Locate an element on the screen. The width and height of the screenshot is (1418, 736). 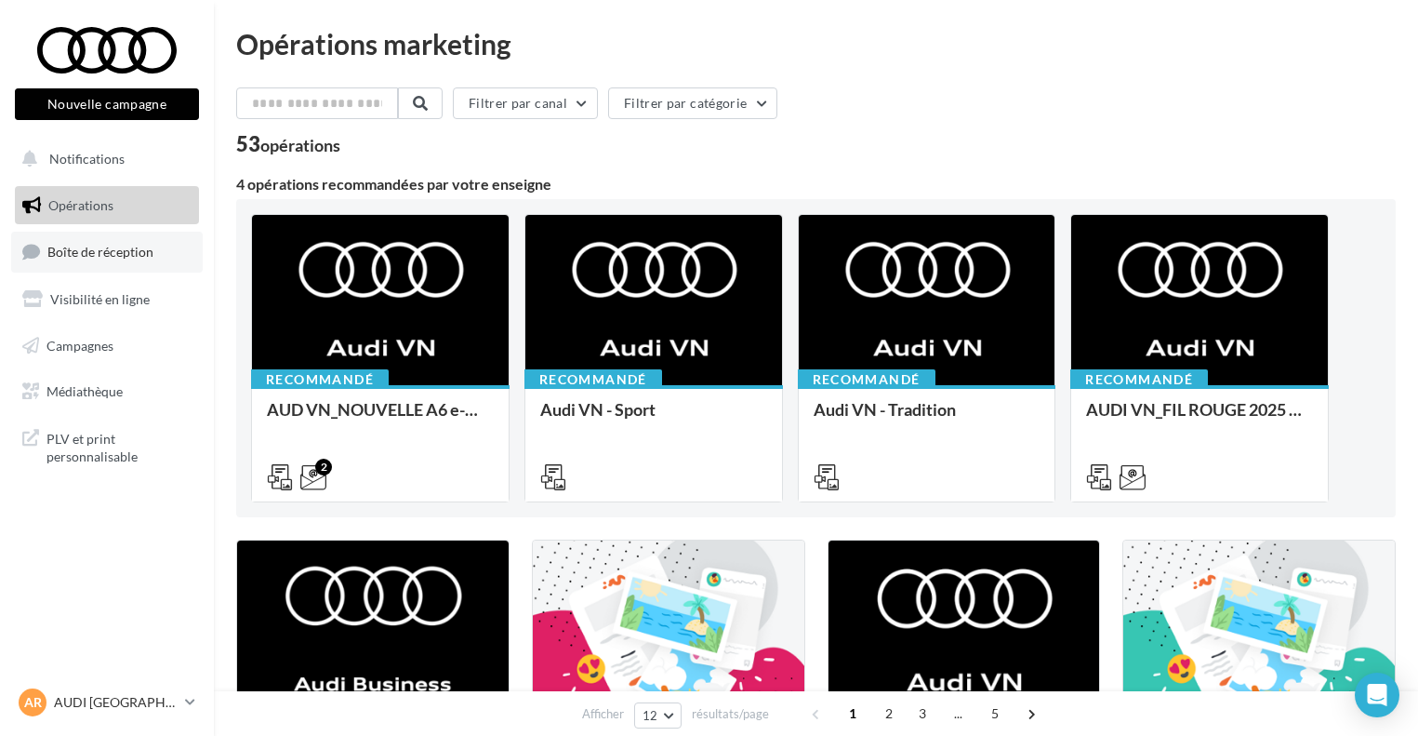
span: Campagnes is located at coordinates (80, 344).